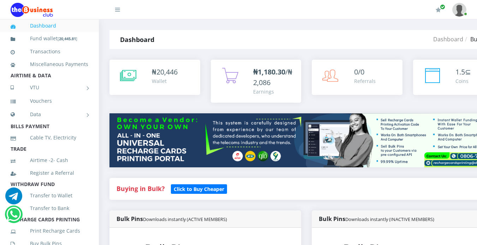 This screenshot has height=245, width=477. Describe the element at coordinates (67, 38) in the screenshot. I see `b: 20,445.81` at that location.